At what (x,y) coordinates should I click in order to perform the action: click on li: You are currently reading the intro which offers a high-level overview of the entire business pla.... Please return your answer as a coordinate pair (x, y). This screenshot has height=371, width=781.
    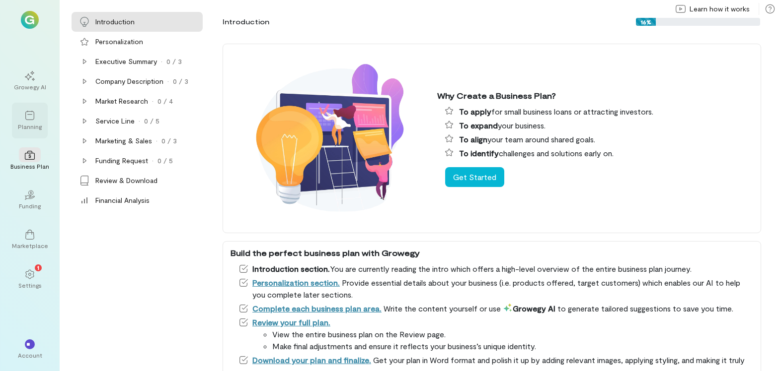
    Looking at the image, I should click on (496, 269).